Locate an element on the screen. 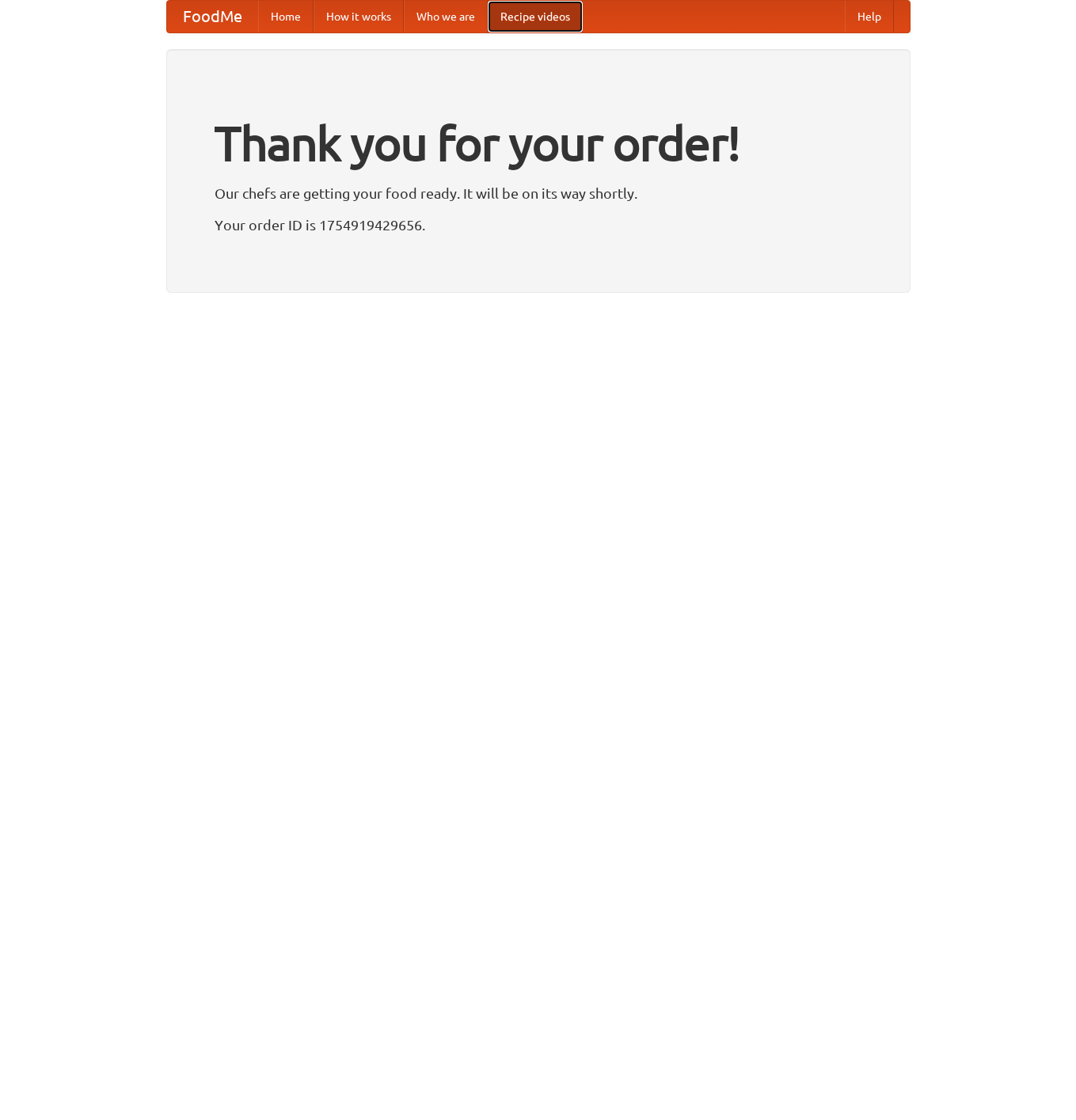  p: Our chefs are getting your food ready. It will be on its way shortly. is located at coordinates (538, 193).